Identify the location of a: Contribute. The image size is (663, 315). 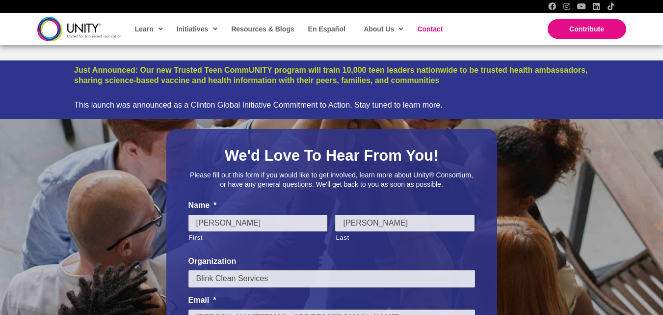
(587, 29).